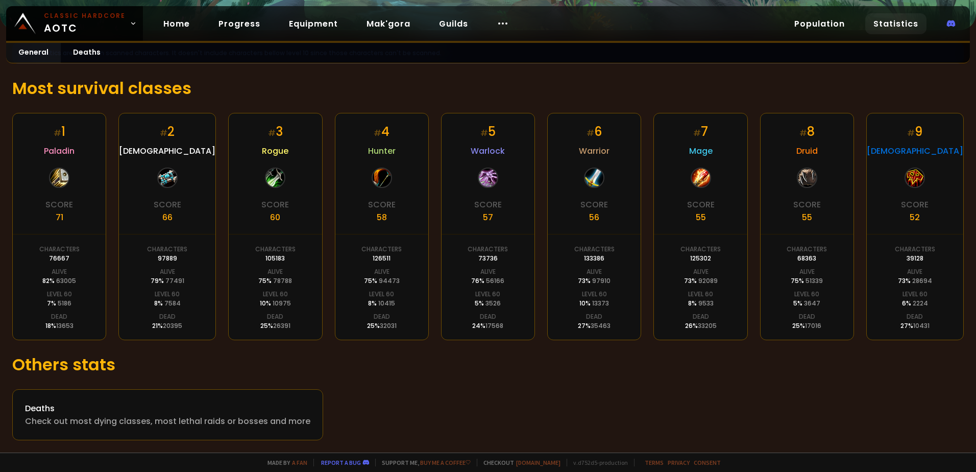 The image size is (976, 472). I want to click on h1: Others stats, so click(488, 365).